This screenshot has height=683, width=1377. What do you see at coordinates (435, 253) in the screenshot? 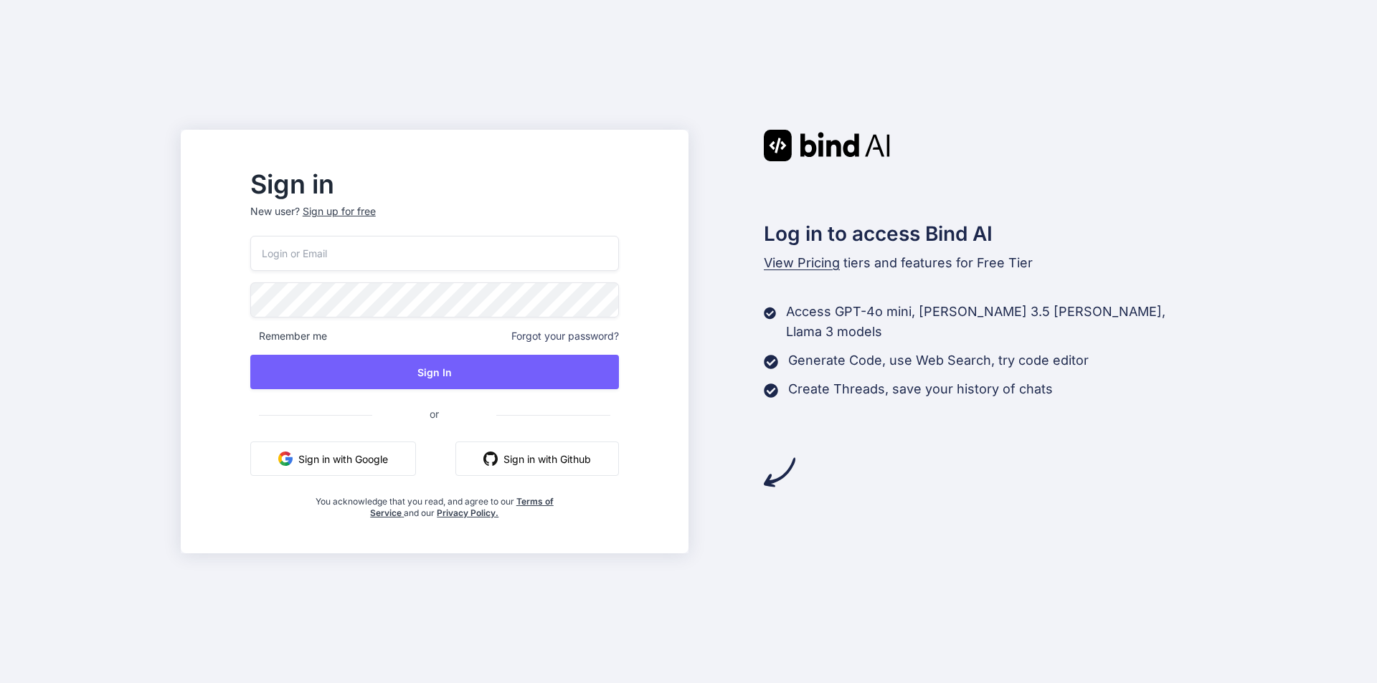
I see `input: Login or Email` at bounding box center [435, 253].